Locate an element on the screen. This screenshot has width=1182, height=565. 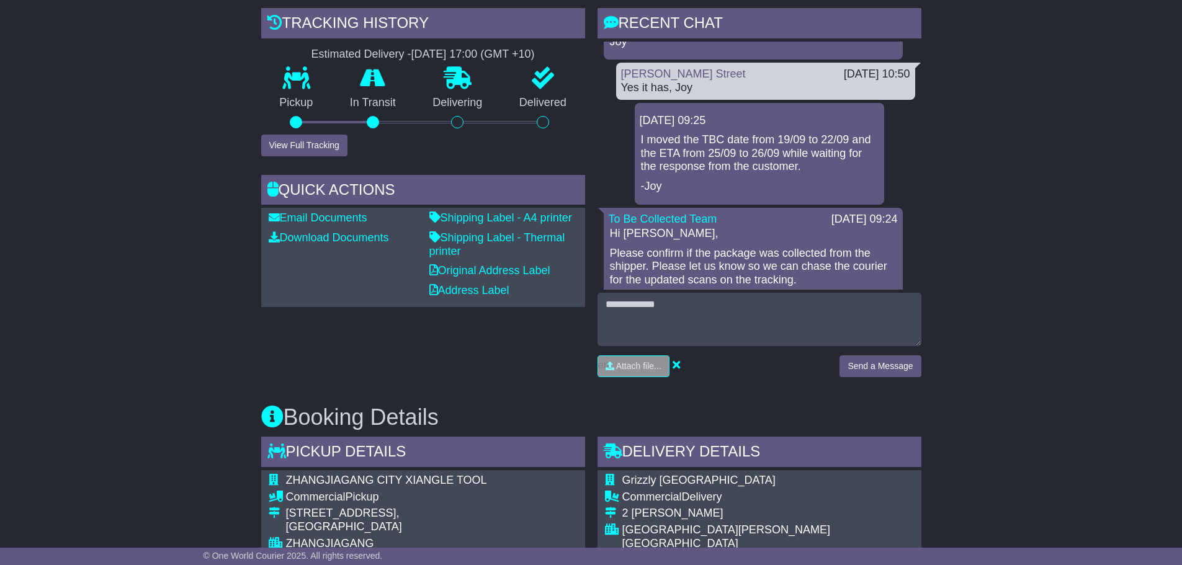
button: Send a Message is located at coordinates (879, 366).